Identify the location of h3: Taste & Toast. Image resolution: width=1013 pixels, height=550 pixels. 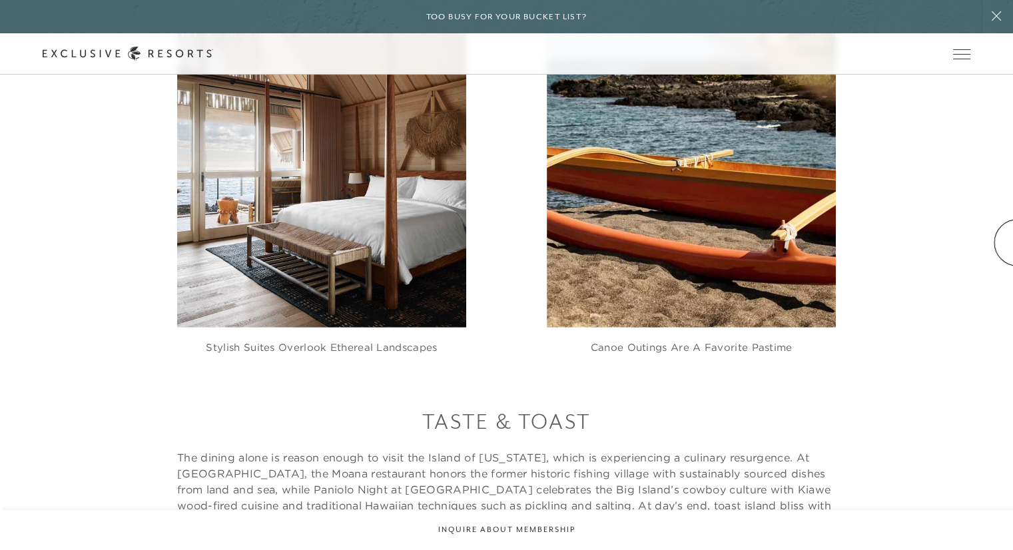
(506, 422).